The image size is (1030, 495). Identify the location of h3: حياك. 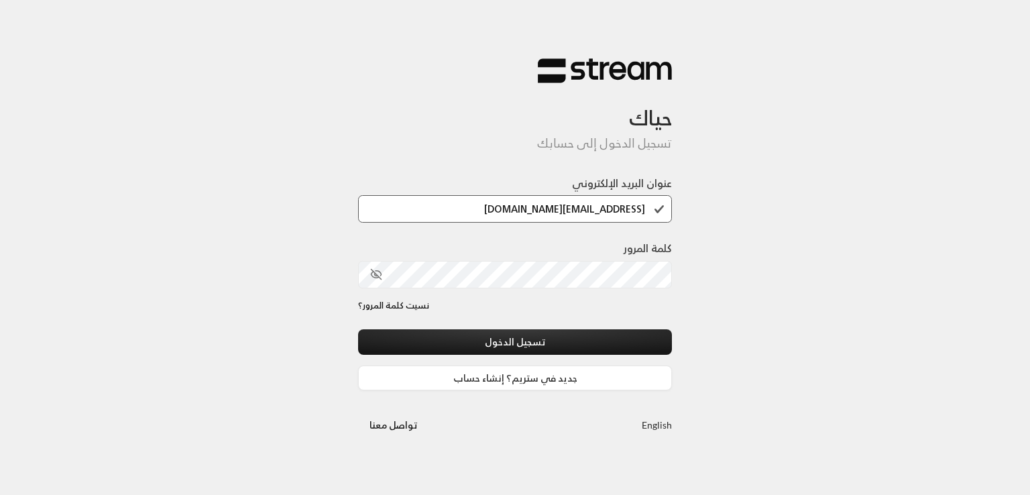
(515, 107).